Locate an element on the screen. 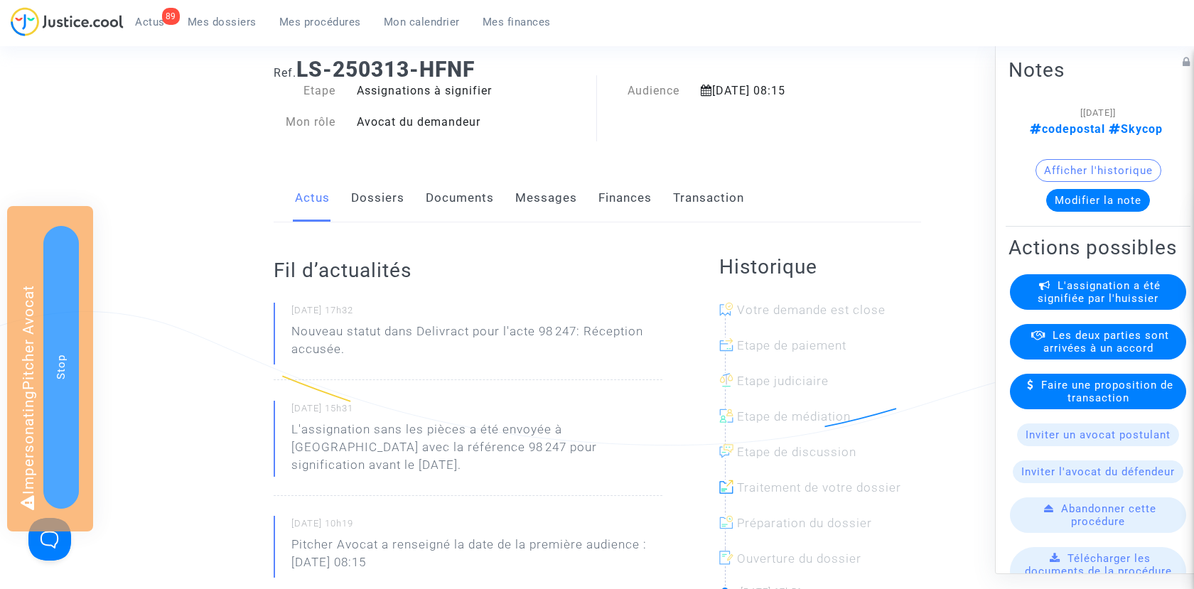 This screenshot has height=589, width=1194. h2: Historique is located at coordinates (820, 266).